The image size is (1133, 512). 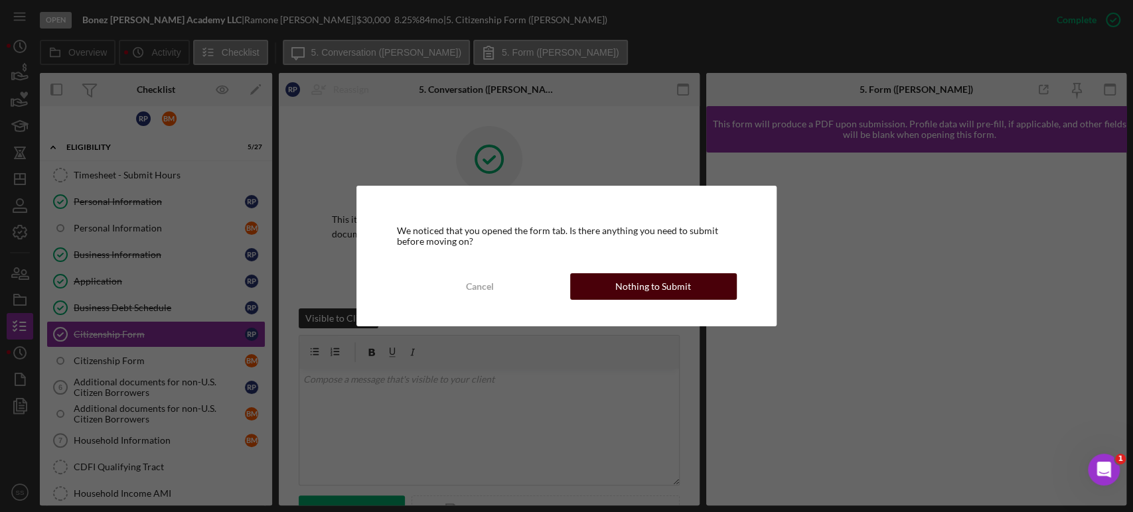 What do you see at coordinates (1120, 459) in the screenshot?
I see `span: 1` at bounding box center [1120, 459].